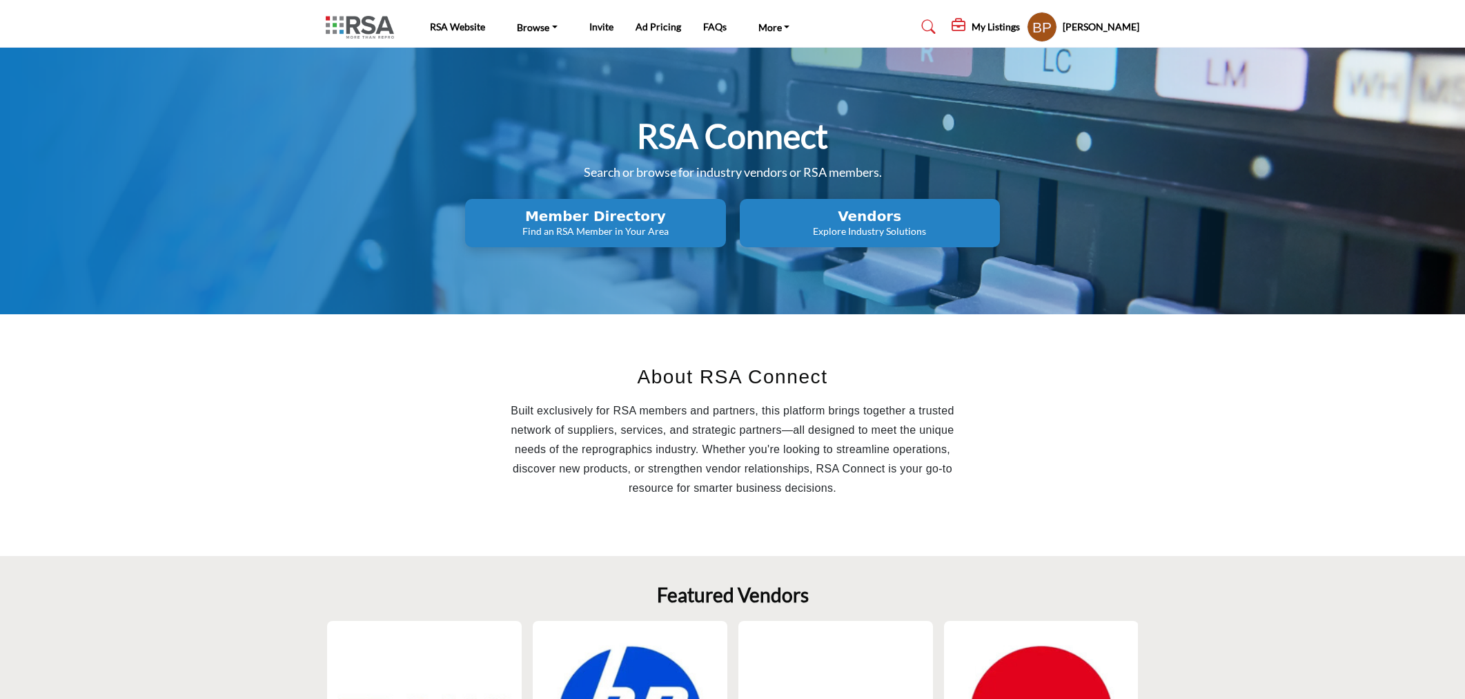 Image resolution: width=1465 pixels, height=699 pixels. What do you see at coordinates (732, 449) in the screenshot?
I see `p: Built exclusively for RSA members and partners, this platform brings together a trusted network o...` at bounding box center [732, 449].